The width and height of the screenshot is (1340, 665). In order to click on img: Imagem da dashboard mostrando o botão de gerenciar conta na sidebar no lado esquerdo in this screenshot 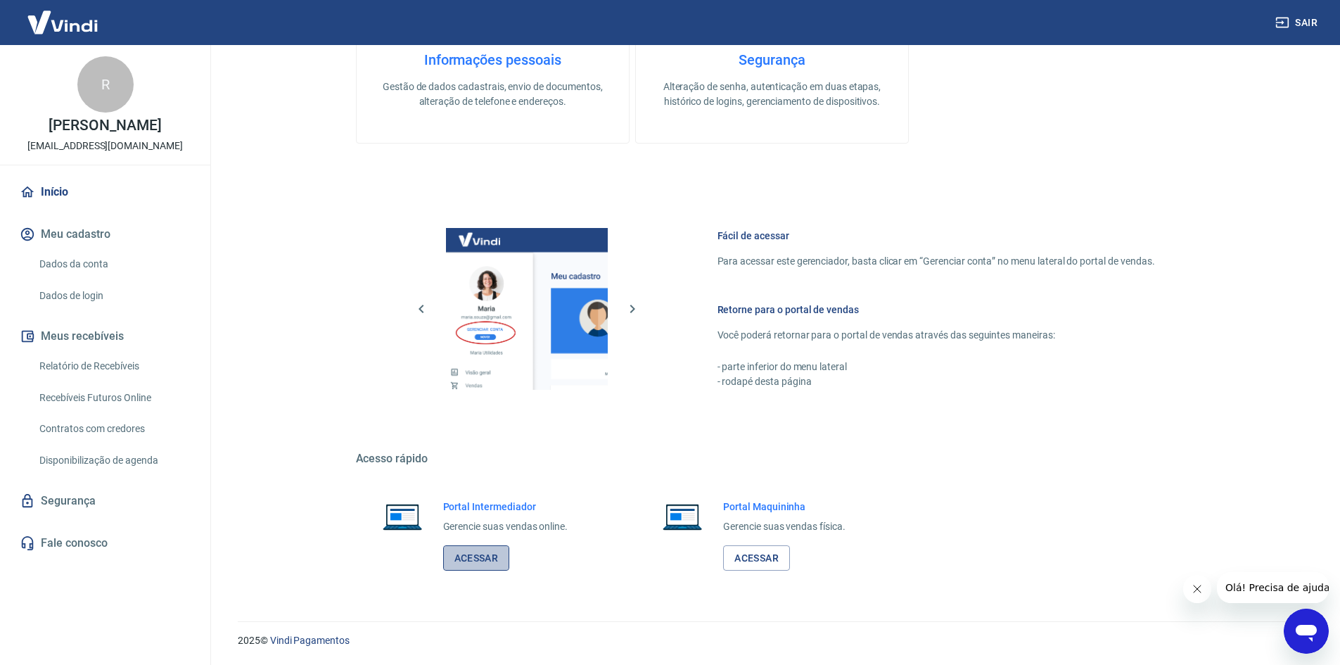, I will do `click(527, 309)`.